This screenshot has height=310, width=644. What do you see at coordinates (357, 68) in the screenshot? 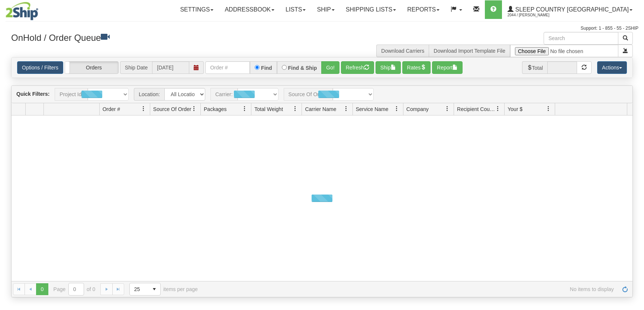
I see `button: Refresh` at bounding box center [357, 68].